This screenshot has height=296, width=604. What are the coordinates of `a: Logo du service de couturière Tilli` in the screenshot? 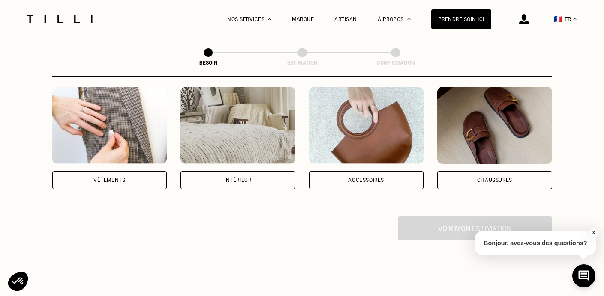 It's located at (60, 19).